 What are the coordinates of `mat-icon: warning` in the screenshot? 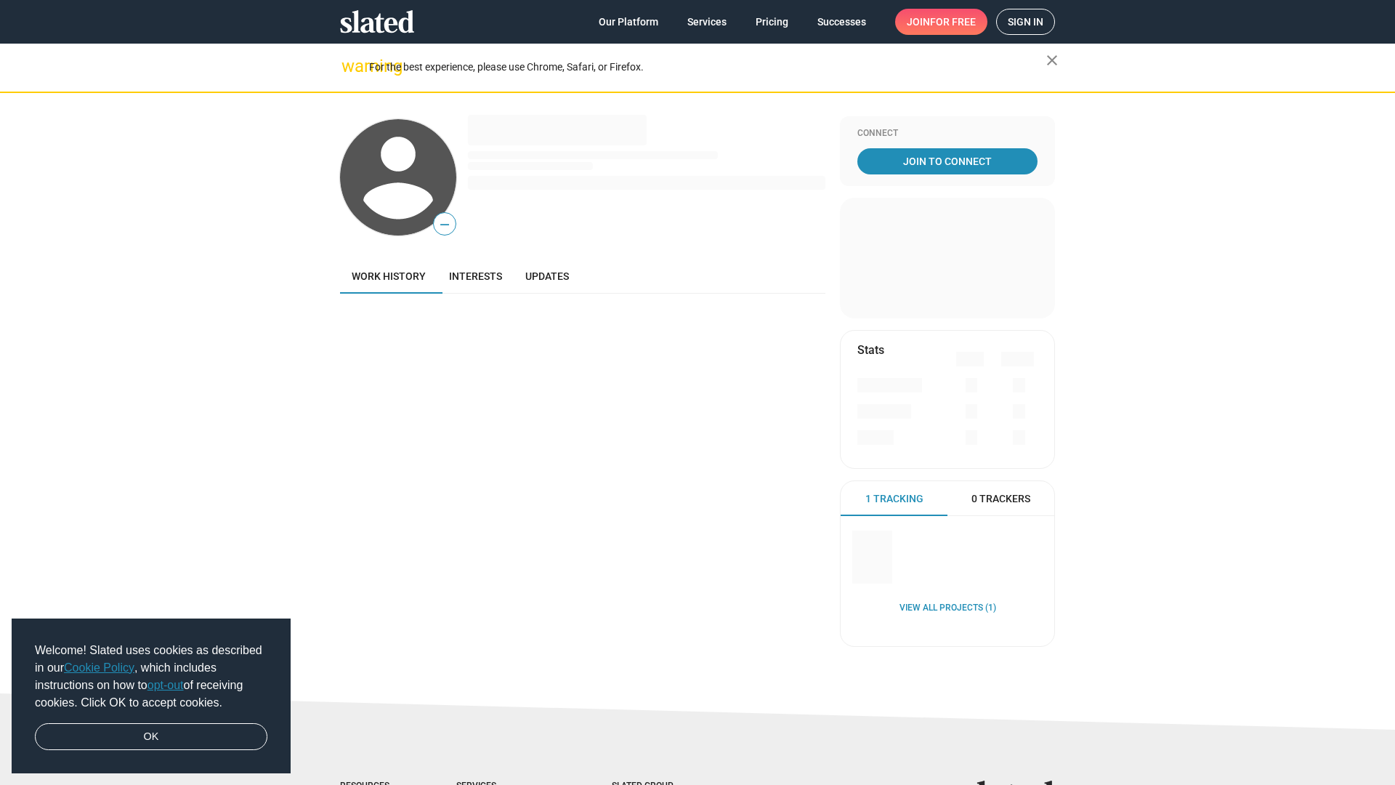 It's located at (350, 66).